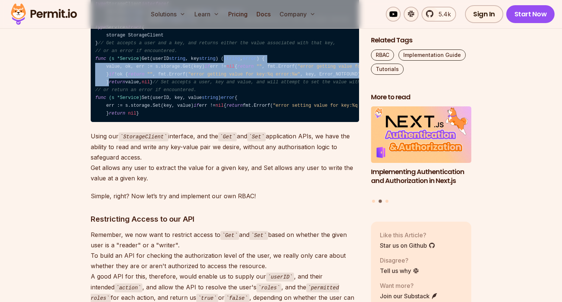 Image resolution: width=562 pixels, height=302 pixels. I want to click on a: Join our Substack, so click(409, 295).